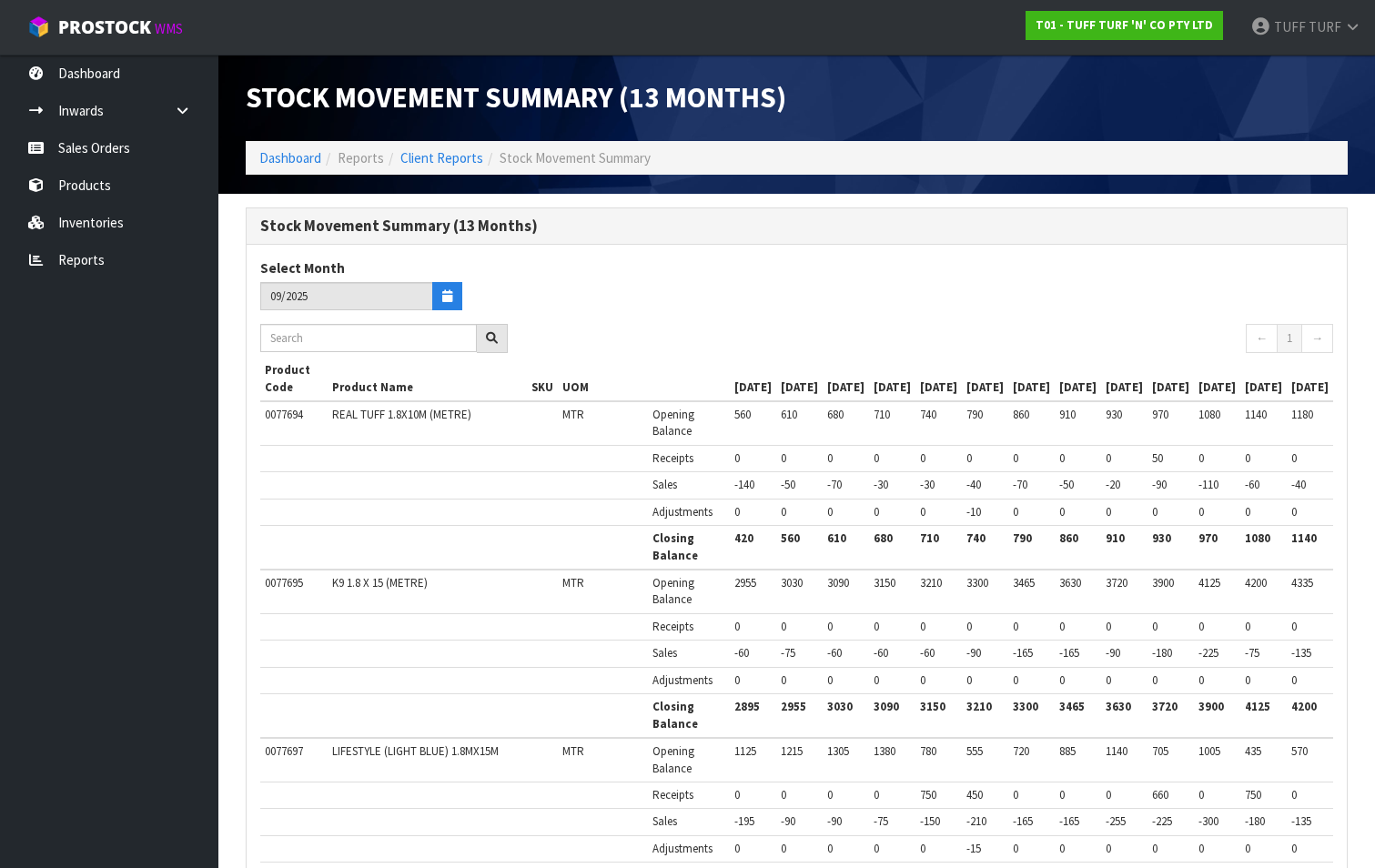 The width and height of the screenshot is (1375, 868). What do you see at coordinates (1208, 821) in the screenshot?
I see `span: -300` at bounding box center [1208, 821].